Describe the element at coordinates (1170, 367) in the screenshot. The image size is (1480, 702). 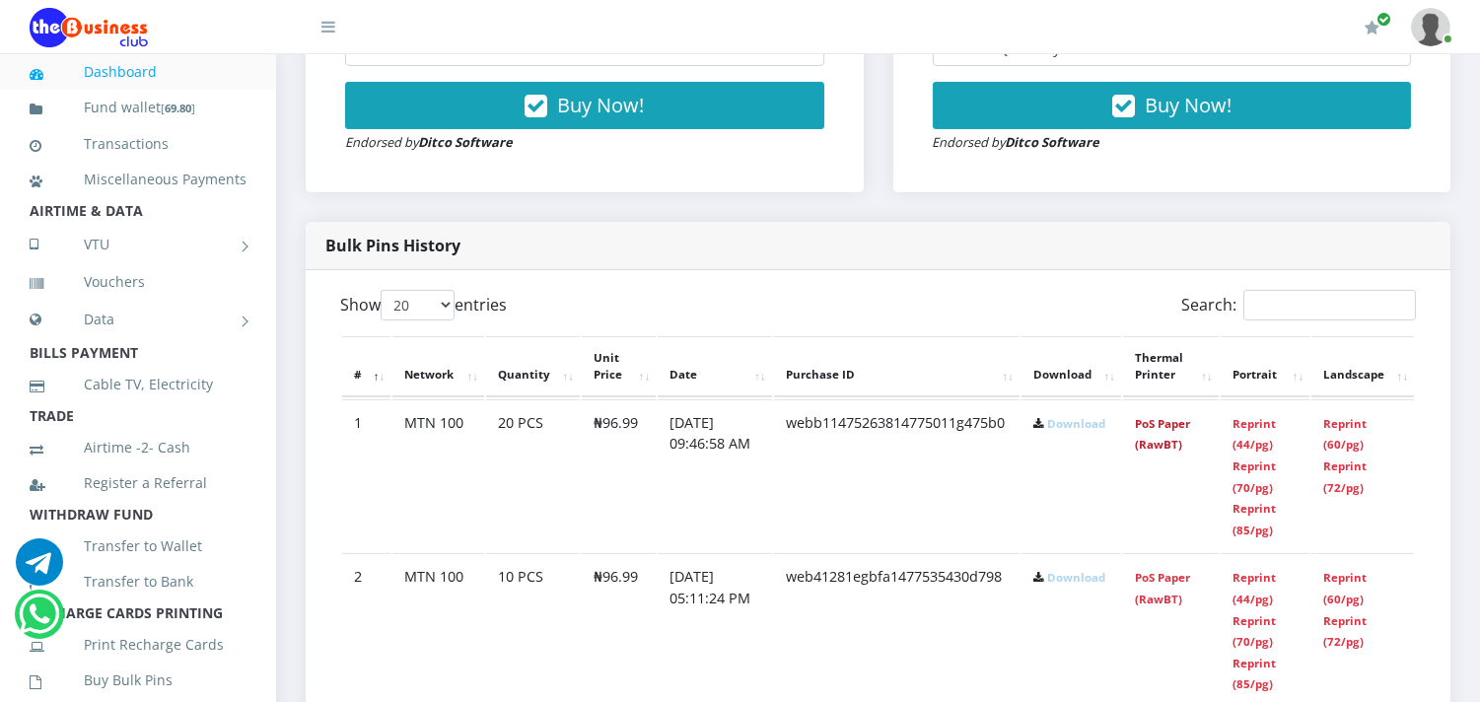
I see `th: Thermal Printer: activate to sort column ascending` at that location.